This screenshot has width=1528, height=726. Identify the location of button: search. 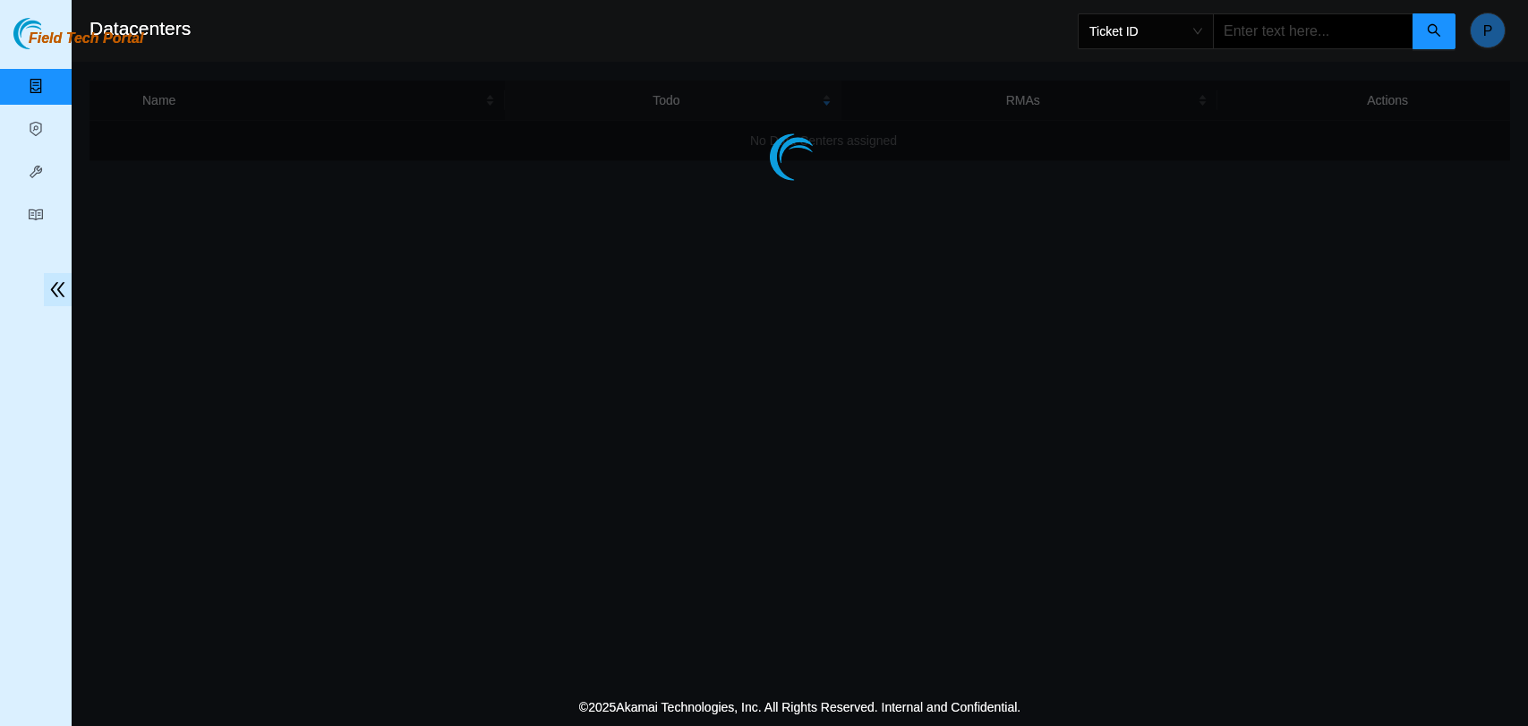
(1434, 31).